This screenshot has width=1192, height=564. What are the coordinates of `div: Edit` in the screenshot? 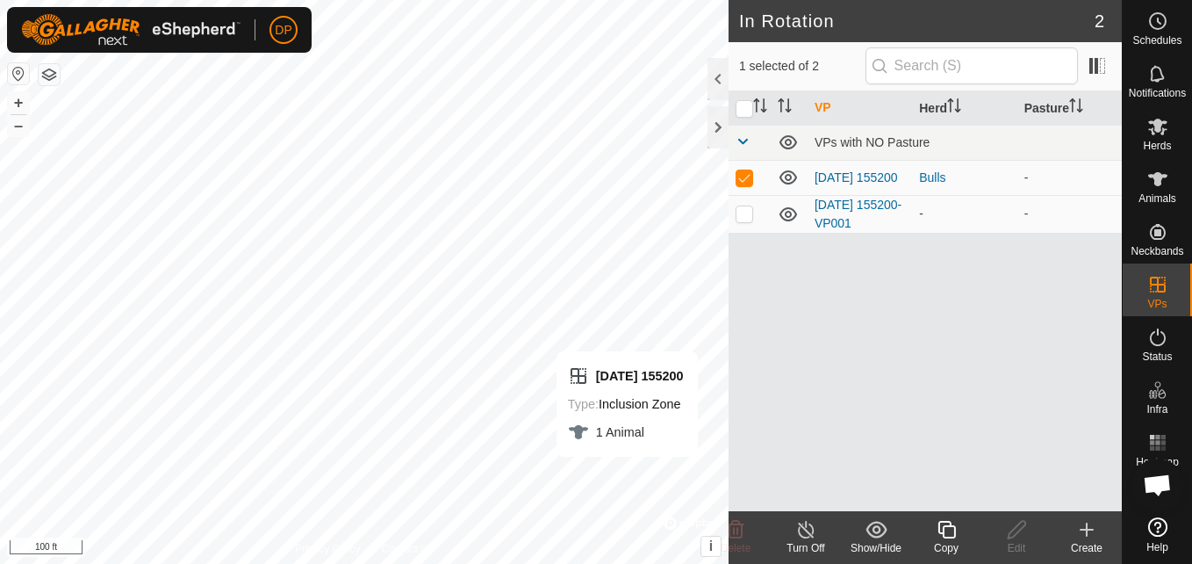 It's located at (1016, 548).